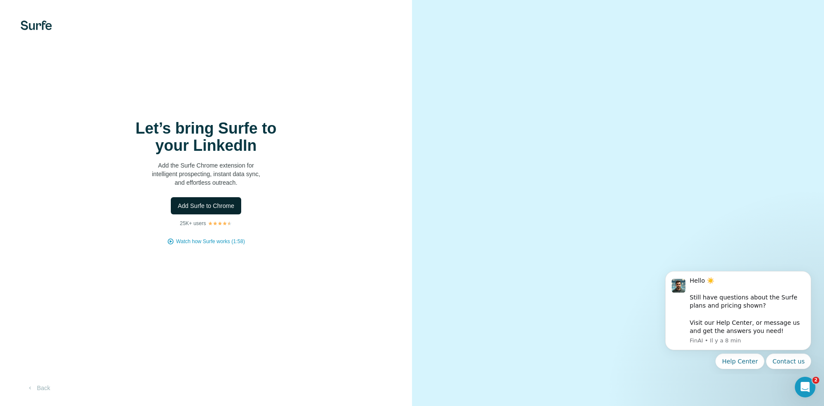 The width and height of the screenshot is (824, 406). Describe the element at coordinates (95, 77) in the screenshot. I see `p: Message from FinAI, sent Il y a 8 min` at that location.